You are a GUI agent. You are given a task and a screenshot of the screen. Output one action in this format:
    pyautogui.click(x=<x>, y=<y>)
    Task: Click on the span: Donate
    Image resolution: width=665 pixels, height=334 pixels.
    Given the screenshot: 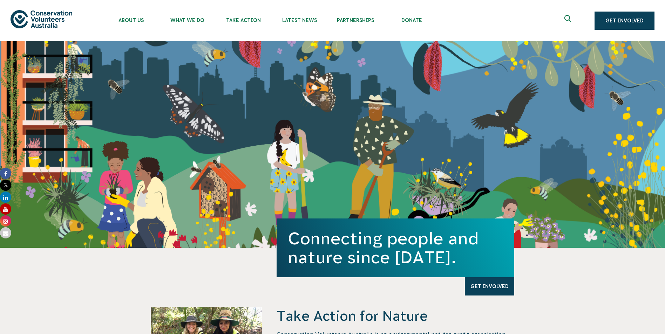 What is the action you would take?
    pyautogui.click(x=412, y=20)
    